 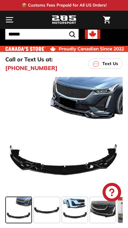 What do you see at coordinates (112, 193) in the screenshot?
I see `inbox-online-store-chat: Shopify online store chat` at bounding box center [112, 193].